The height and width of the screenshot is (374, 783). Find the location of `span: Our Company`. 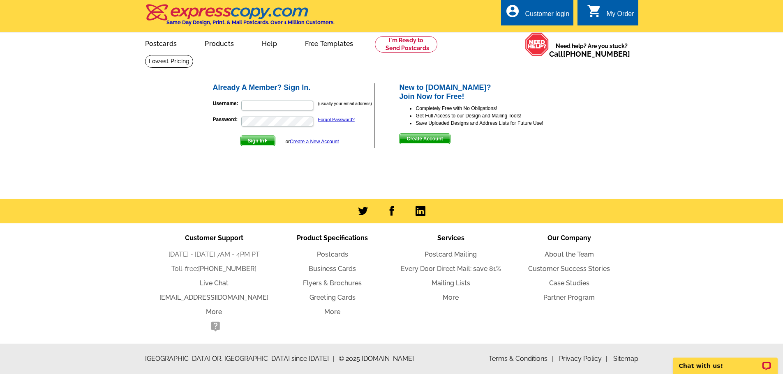

span: Our Company is located at coordinates (569, 238).